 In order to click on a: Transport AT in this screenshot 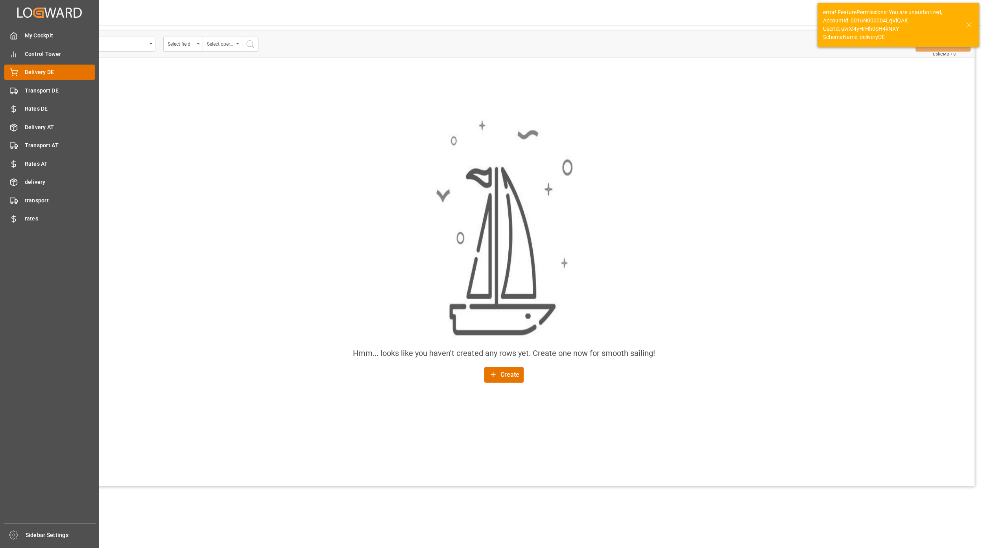, I will do `click(50, 145)`.